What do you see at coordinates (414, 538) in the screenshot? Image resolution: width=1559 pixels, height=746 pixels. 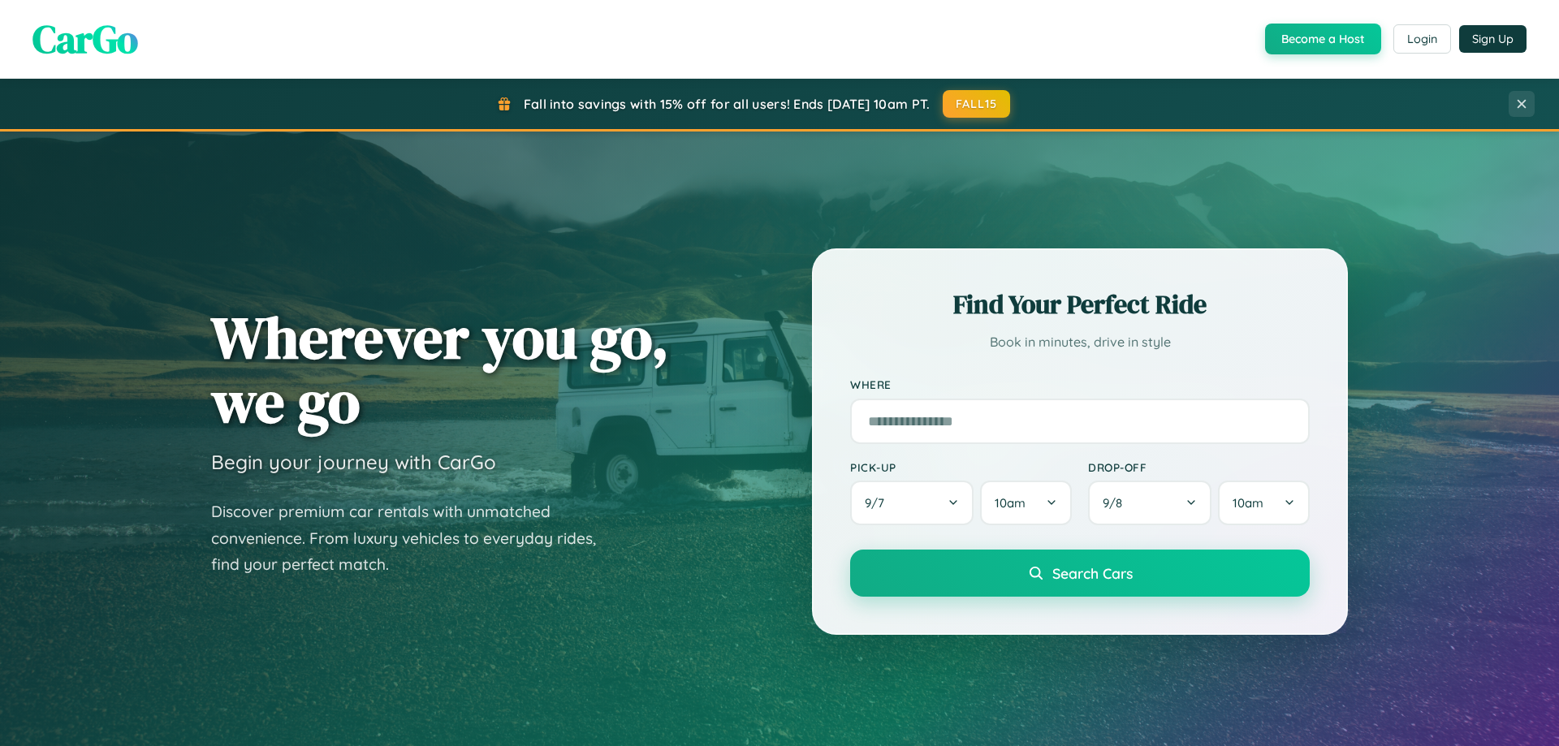 I see `p: Discover premium car rentals with unmatched convenience. From luxury vehicles to everyday rides, ...` at bounding box center [414, 538].